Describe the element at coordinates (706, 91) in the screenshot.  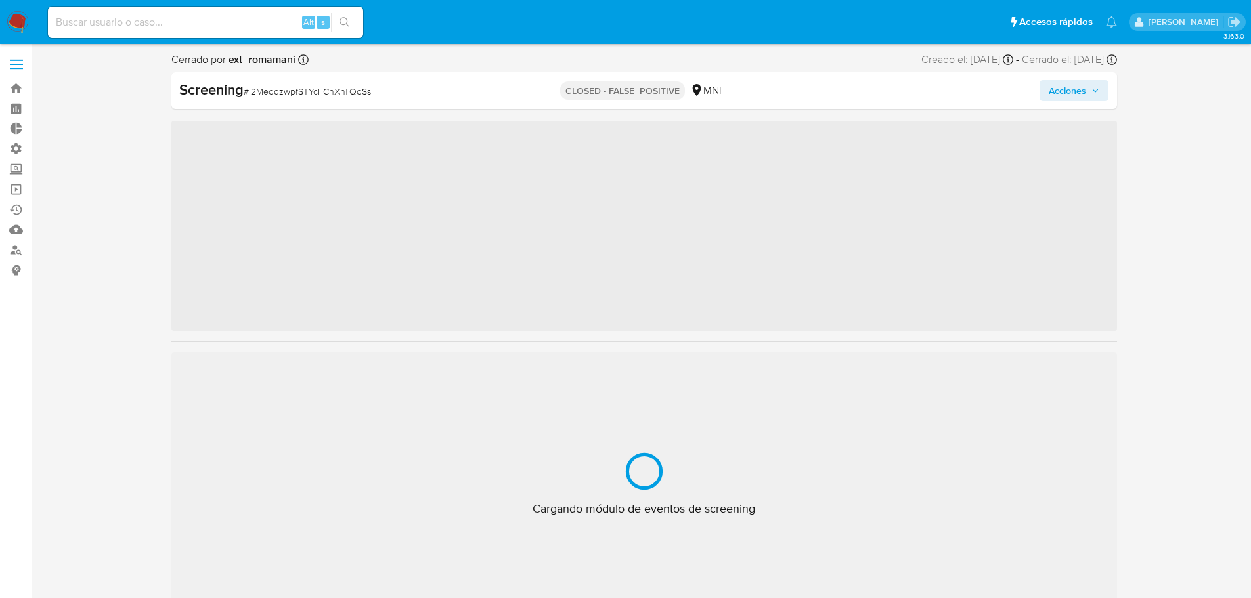
I see `div: MNI` at that location.